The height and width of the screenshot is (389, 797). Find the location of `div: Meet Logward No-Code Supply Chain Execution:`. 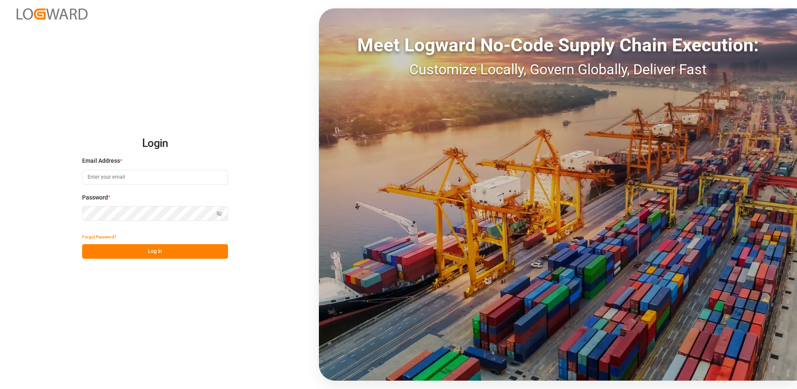

div: Meet Logward No-Code Supply Chain Execution: is located at coordinates (558, 45).